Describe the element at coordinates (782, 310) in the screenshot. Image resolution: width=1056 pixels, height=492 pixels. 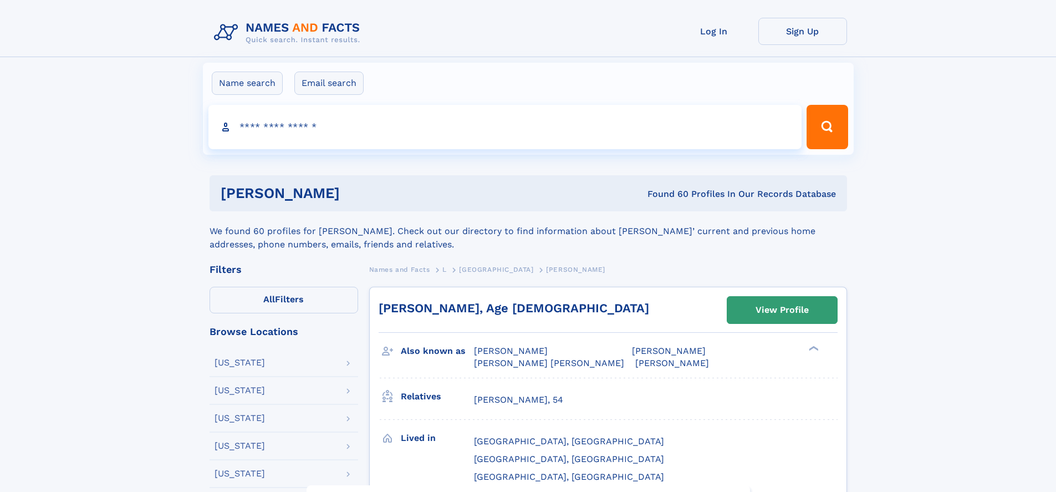
I see `div: View Profile` at that location.